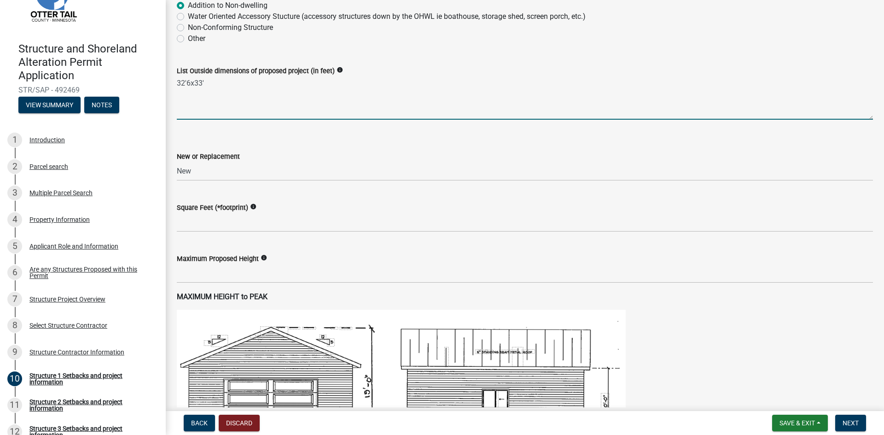  Describe the element at coordinates (15, 272) in the screenshot. I see `div: 6` at that location.